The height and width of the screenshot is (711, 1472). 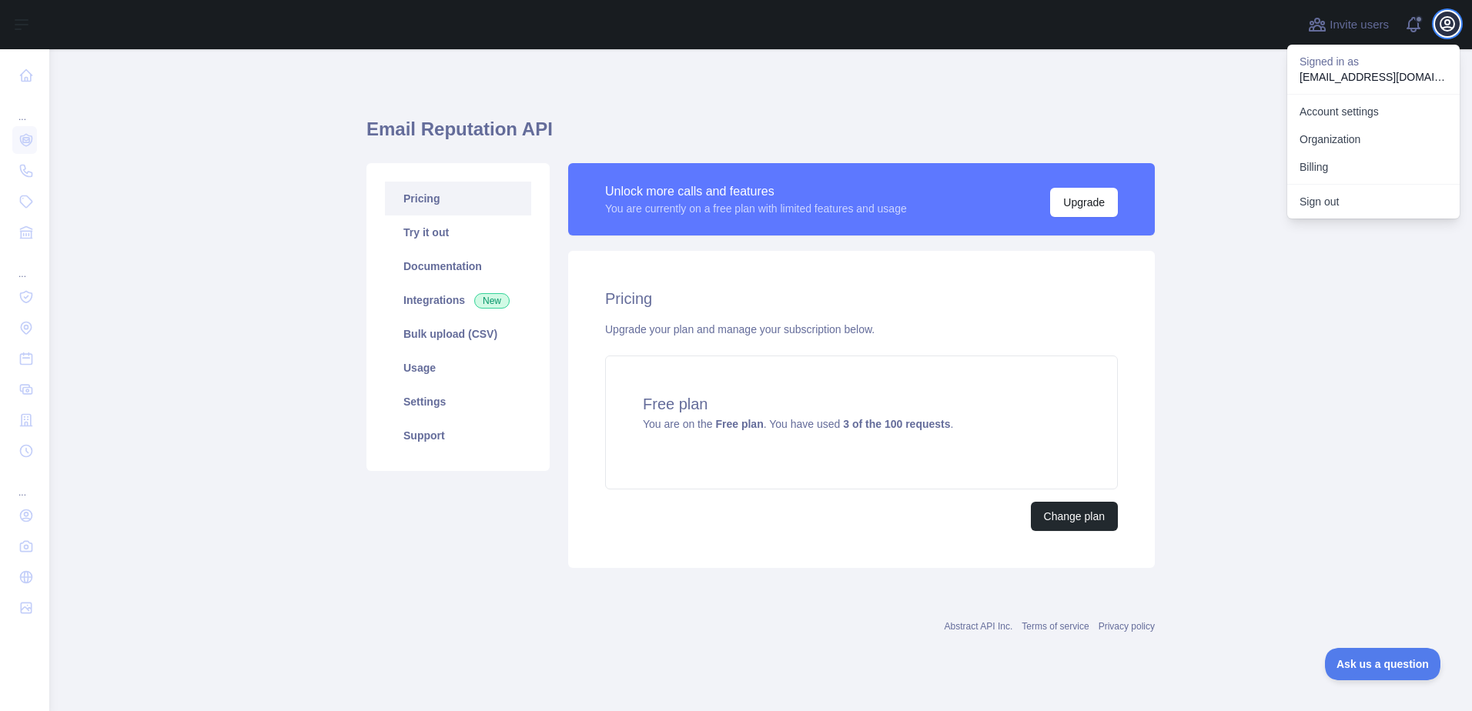 I want to click on a: Organization, so click(x=1373, y=139).